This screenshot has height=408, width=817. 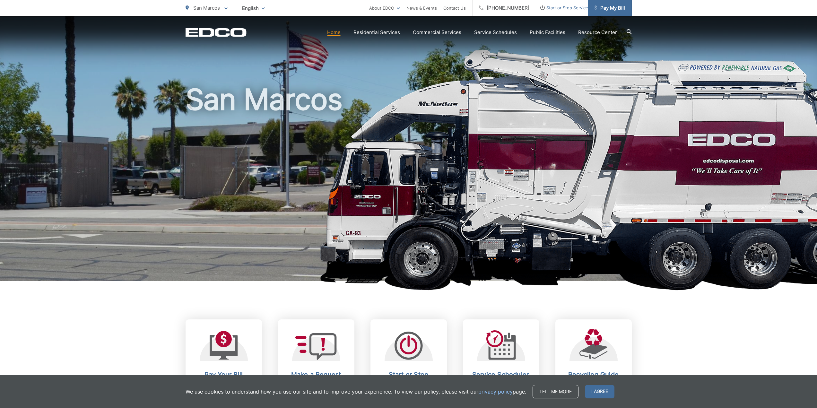 What do you see at coordinates (600, 392) in the screenshot?
I see `span: I agree` at bounding box center [600, 392].